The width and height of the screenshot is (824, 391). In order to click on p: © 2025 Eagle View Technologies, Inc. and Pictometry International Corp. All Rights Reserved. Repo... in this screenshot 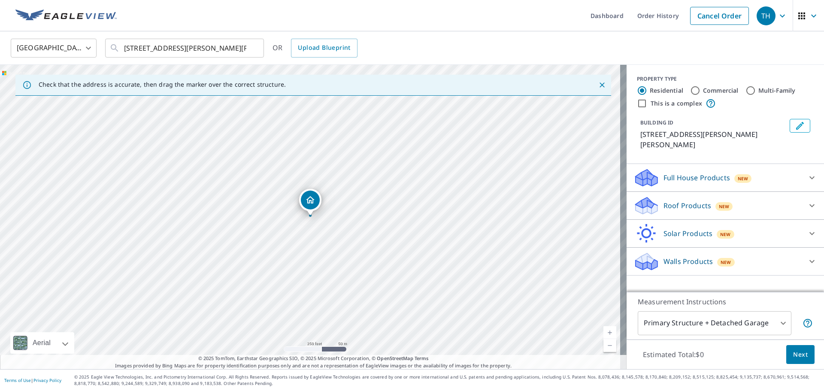, I will do `click(447, 380)`.